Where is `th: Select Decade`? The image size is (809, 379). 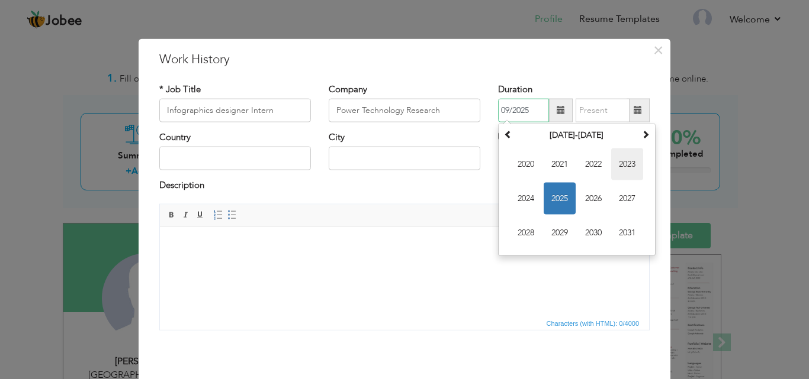 th: Select Decade is located at coordinates (577, 136).